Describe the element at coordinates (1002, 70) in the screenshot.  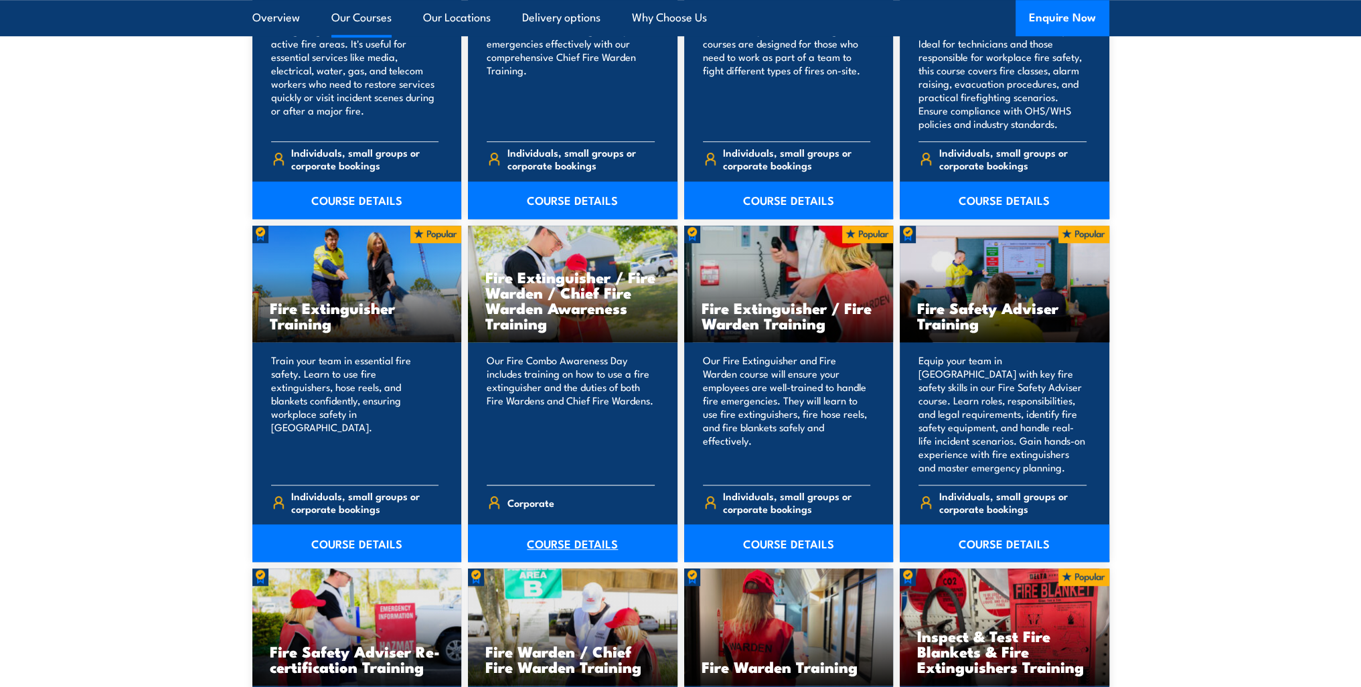
I see `p: Learn to use fire extinguishers, hose reels, and fire blankets effectively. Ideal for technicians...` at that location.